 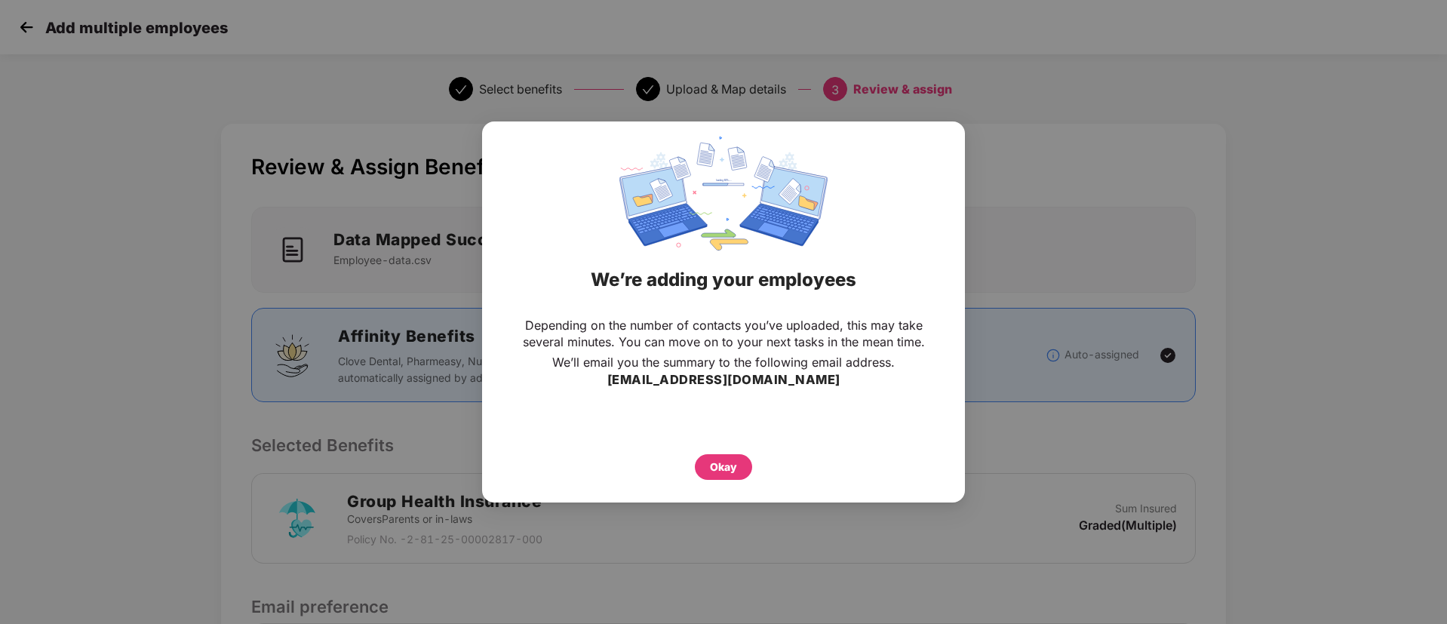 What do you see at coordinates (724, 193) in the screenshot?
I see `img: svg+xml;base64,PHN2ZyBpZD0iRGF0YV9zeW5jaW5nIiB4bWxucz0iaHR0cDovL3d3dy53My5vcmcvMjAwMC9zdmciIHdpZH...` at bounding box center [724, 193].